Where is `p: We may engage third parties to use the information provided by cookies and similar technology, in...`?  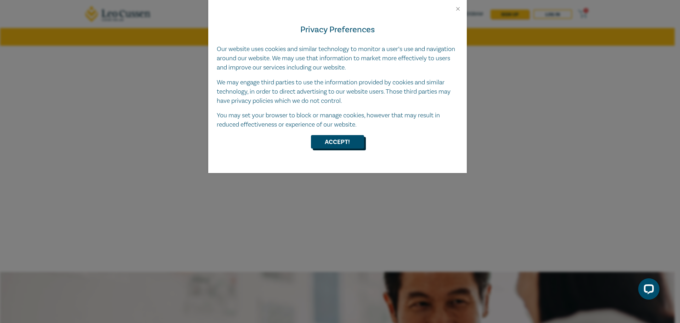 p: We may engage third parties to use the information provided by cookies and similar technology, in... is located at coordinates (337, 92).